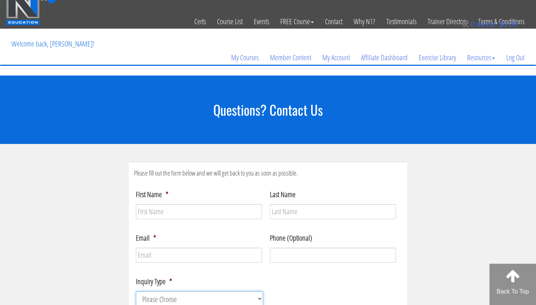  Describe the element at coordinates (465, 24) in the screenshot. I see `img: icon11.png` at that location.